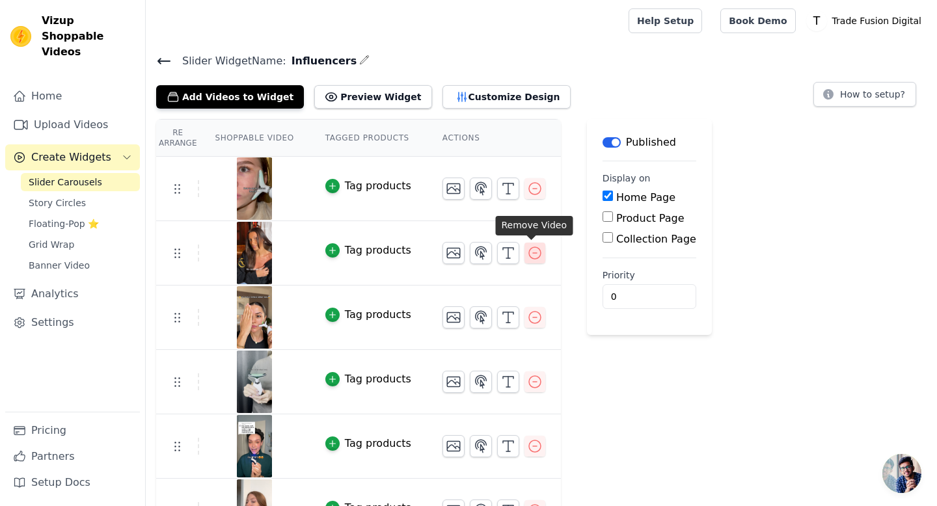  Describe the element at coordinates (59, 265) in the screenshot. I see `span: Banner Video` at that location.